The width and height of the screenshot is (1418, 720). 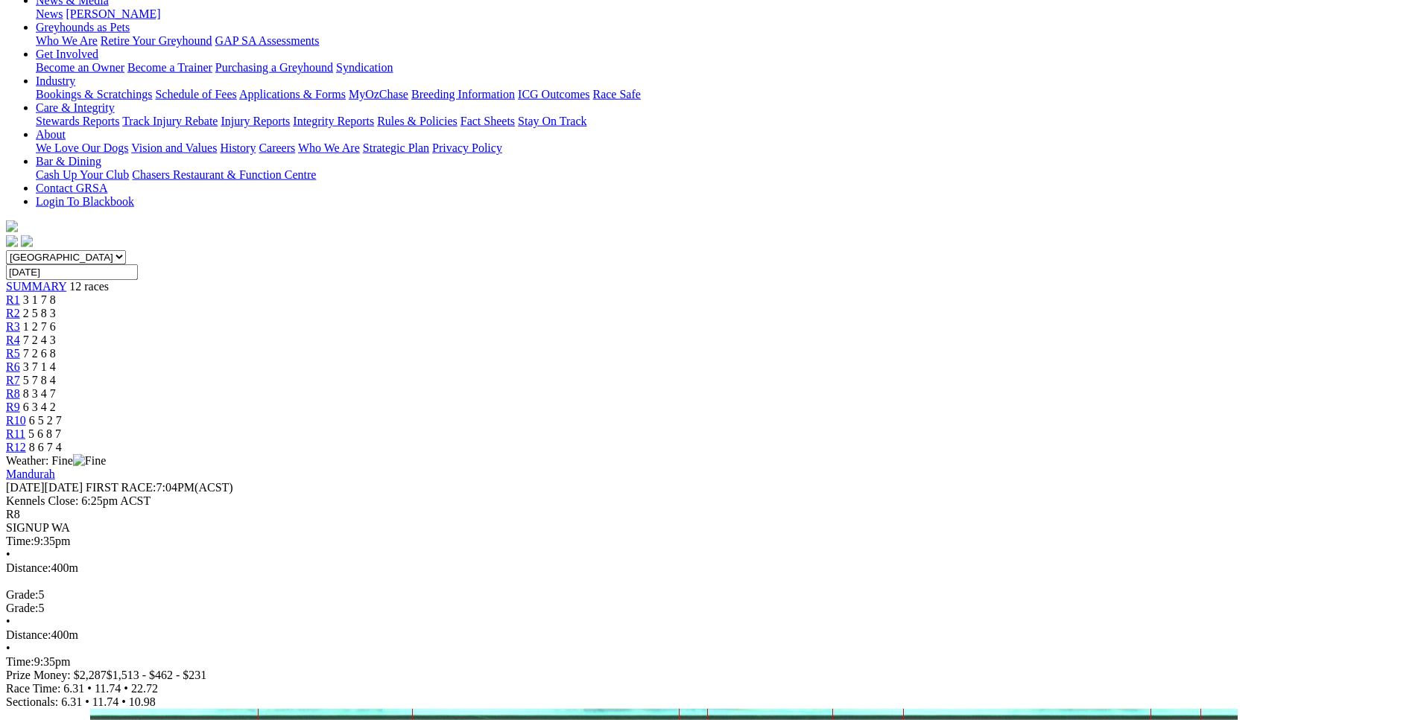 I want to click on img: twitter.svg, so click(x=27, y=241).